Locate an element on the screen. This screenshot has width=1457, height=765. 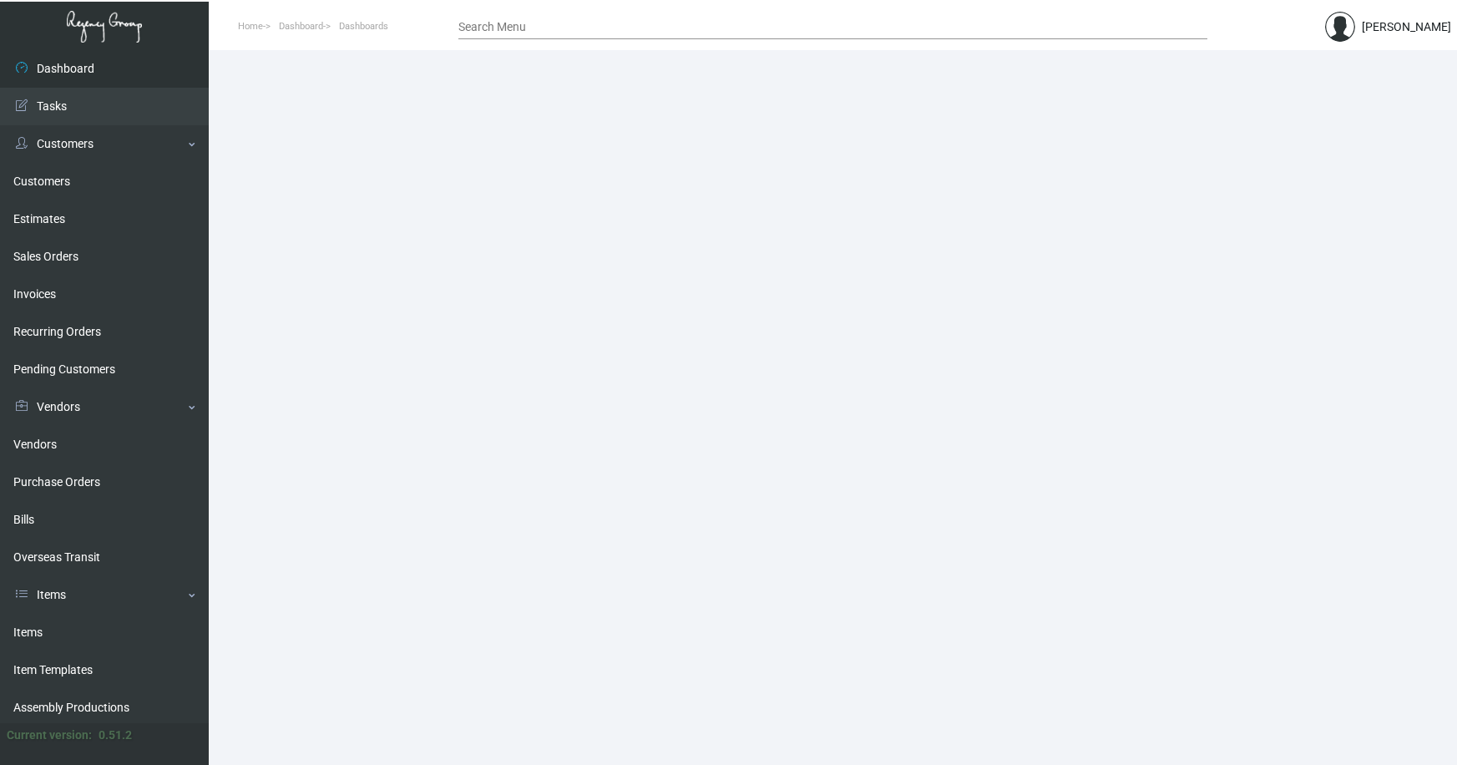
div: 0.51.2 is located at coordinates (115, 735).